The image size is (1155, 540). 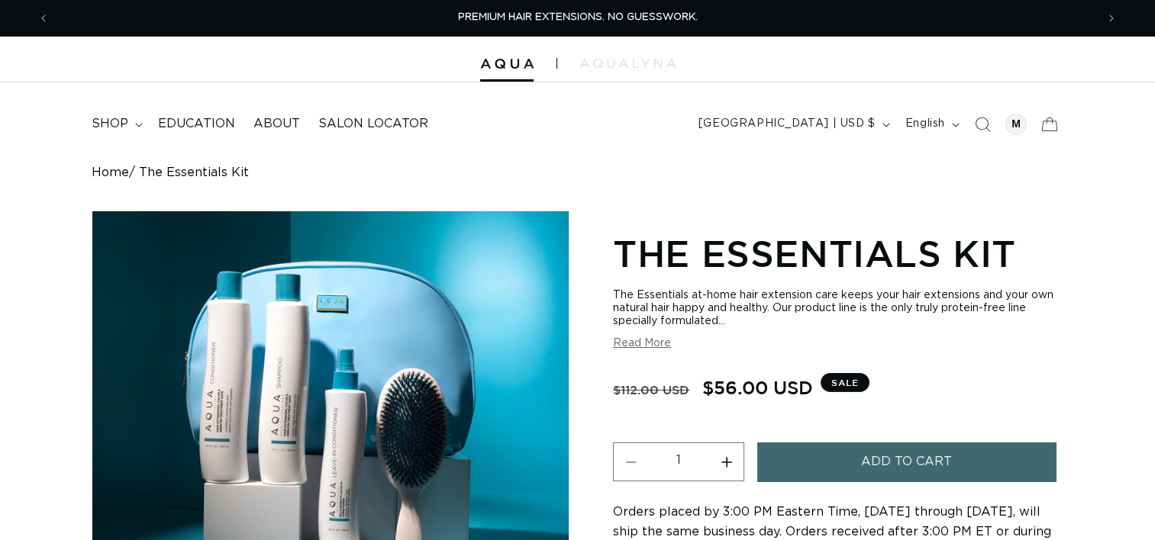 What do you see at coordinates (757, 388) in the screenshot?
I see `span: $56.00 USD` at bounding box center [757, 388].